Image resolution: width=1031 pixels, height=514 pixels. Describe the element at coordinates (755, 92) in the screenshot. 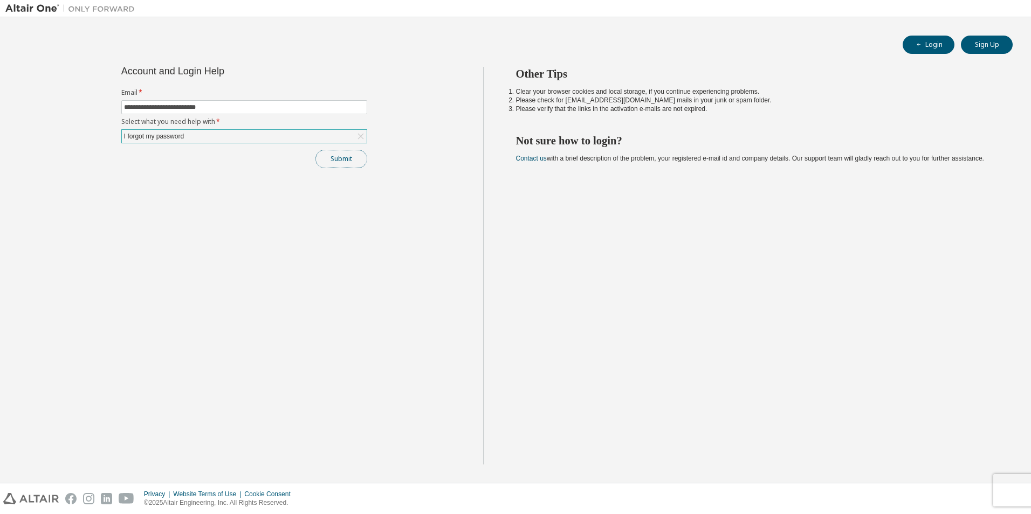

I see `li: Clear your browser cookies and local storage, if you continue experiencing problems.` at that location.